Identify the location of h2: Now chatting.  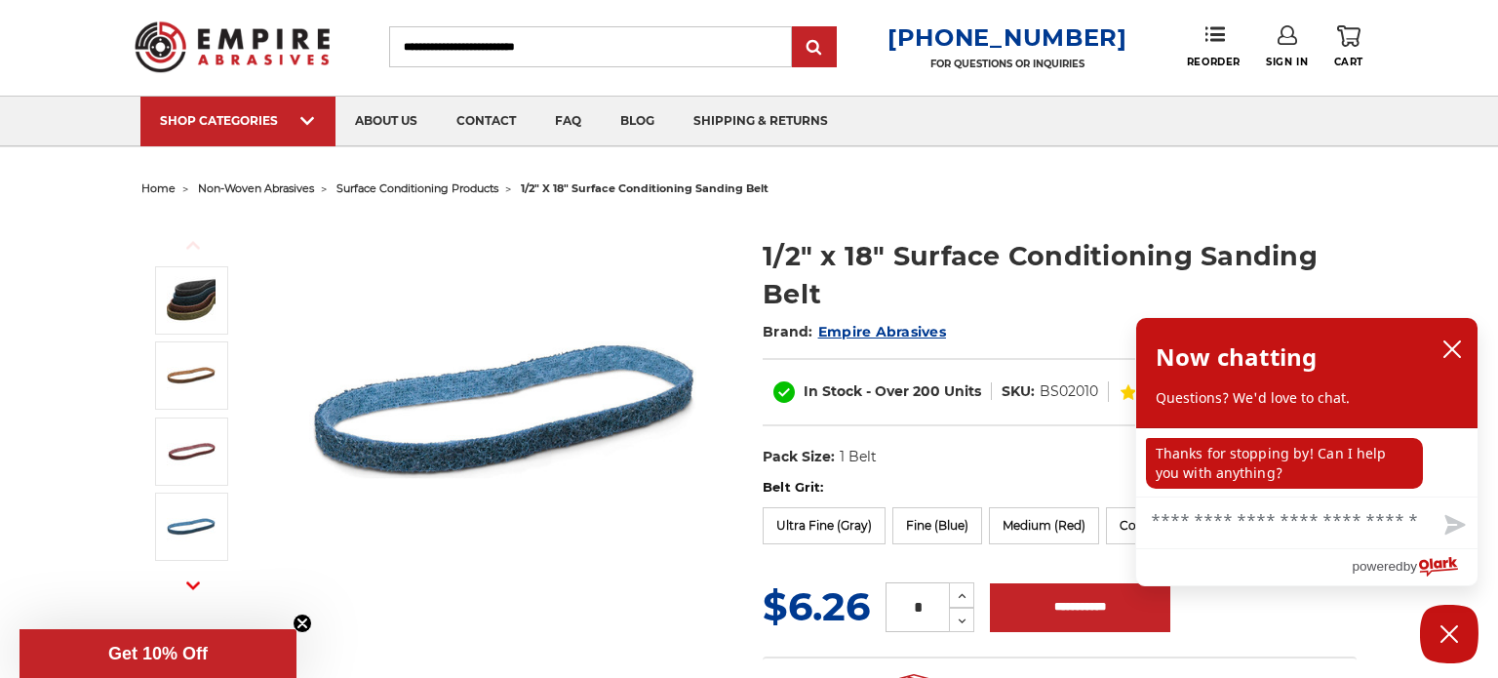
(1236, 357).